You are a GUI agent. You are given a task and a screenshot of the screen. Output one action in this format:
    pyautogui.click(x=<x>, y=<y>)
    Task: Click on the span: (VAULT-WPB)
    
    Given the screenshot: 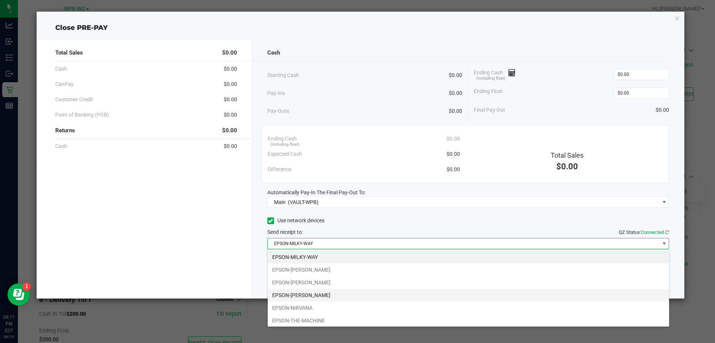 What is the action you would take?
    pyautogui.click(x=303, y=202)
    